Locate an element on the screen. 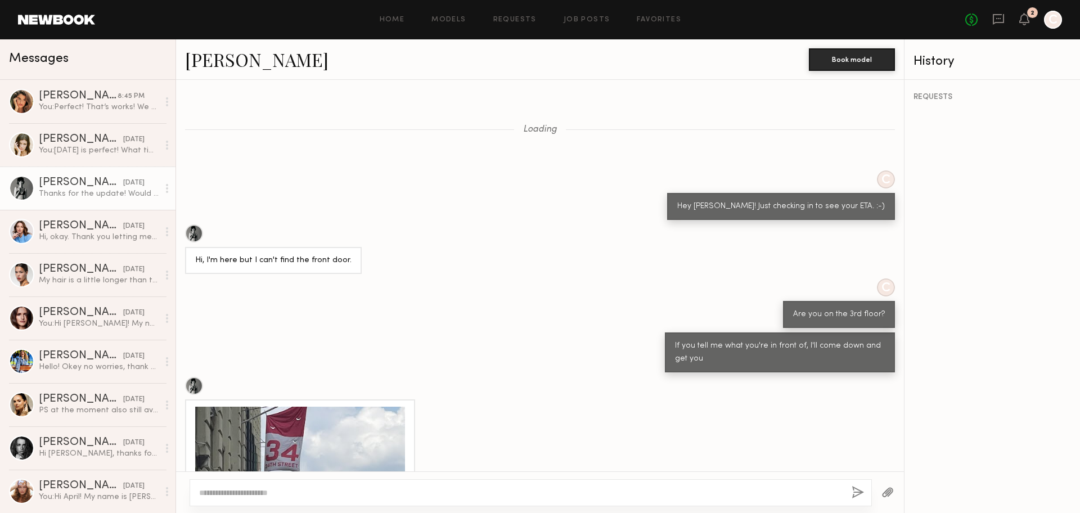 The width and height of the screenshot is (1080, 513). div: Are you on the 3rd floor? is located at coordinates (838, 314).